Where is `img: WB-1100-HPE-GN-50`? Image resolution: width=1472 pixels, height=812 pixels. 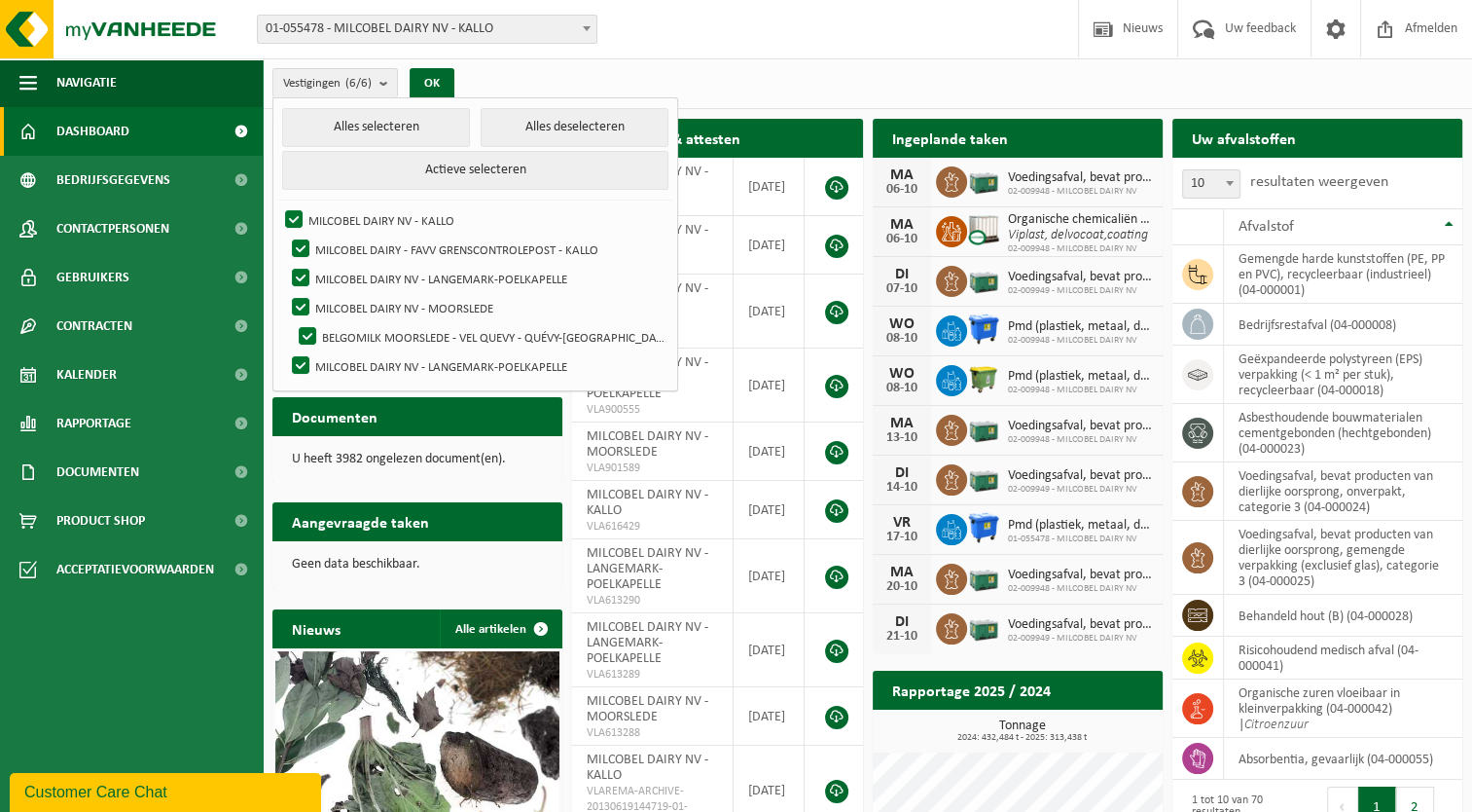 img: WB-1100-HPE-GN-50 is located at coordinates (984, 379).